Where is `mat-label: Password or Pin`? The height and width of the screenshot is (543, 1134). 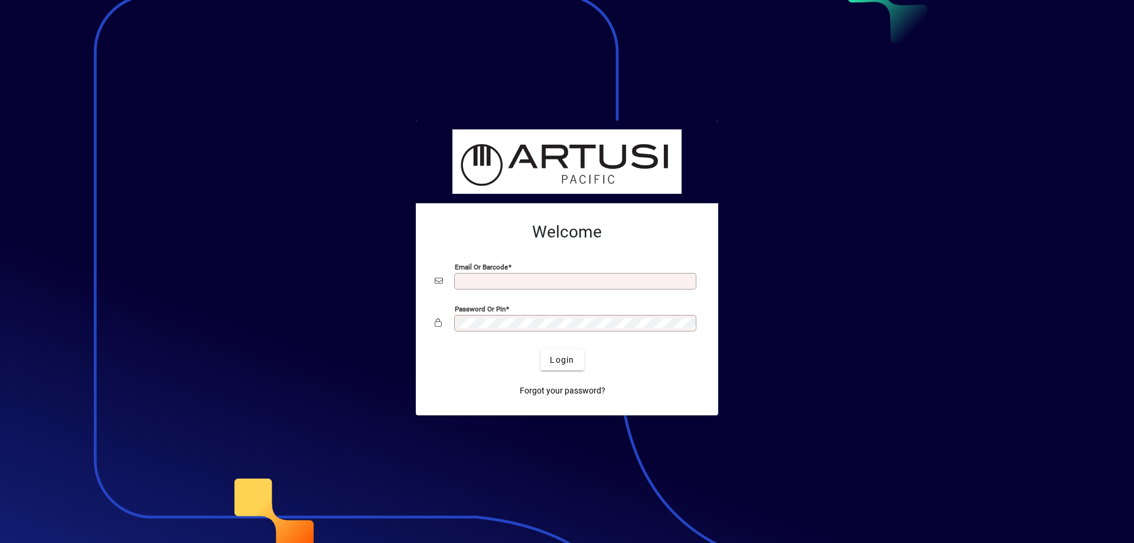 mat-label: Password or Pin is located at coordinates (480, 309).